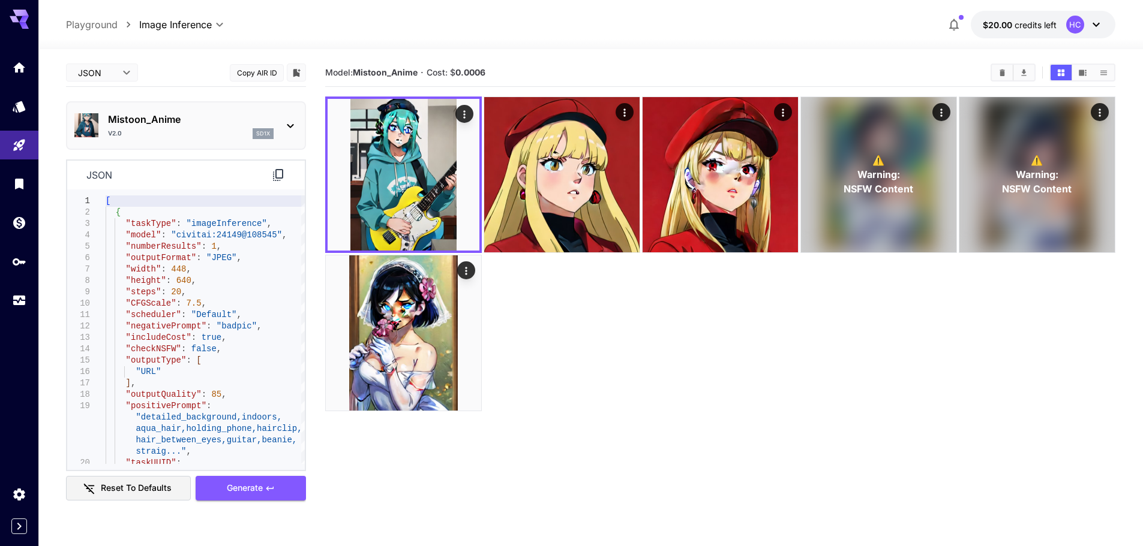 Image resolution: width=1143 pixels, height=546 pixels. Describe the element at coordinates (19, 184) in the screenshot. I see `div: Library` at that location.